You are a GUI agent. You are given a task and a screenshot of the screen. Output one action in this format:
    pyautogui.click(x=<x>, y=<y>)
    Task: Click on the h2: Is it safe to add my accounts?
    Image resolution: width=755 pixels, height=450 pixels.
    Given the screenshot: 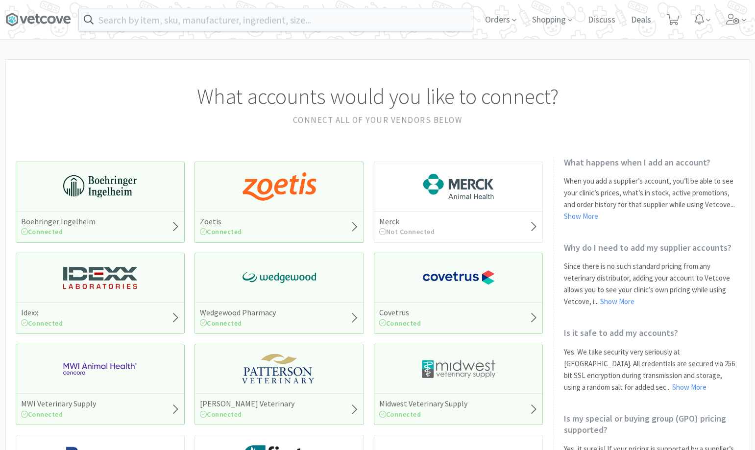 What is the action you would take?
    pyautogui.click(x=651, y=332)
    